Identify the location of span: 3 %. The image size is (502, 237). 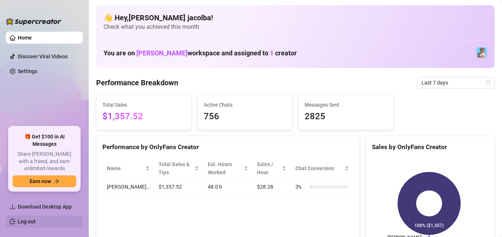
(301, 187).